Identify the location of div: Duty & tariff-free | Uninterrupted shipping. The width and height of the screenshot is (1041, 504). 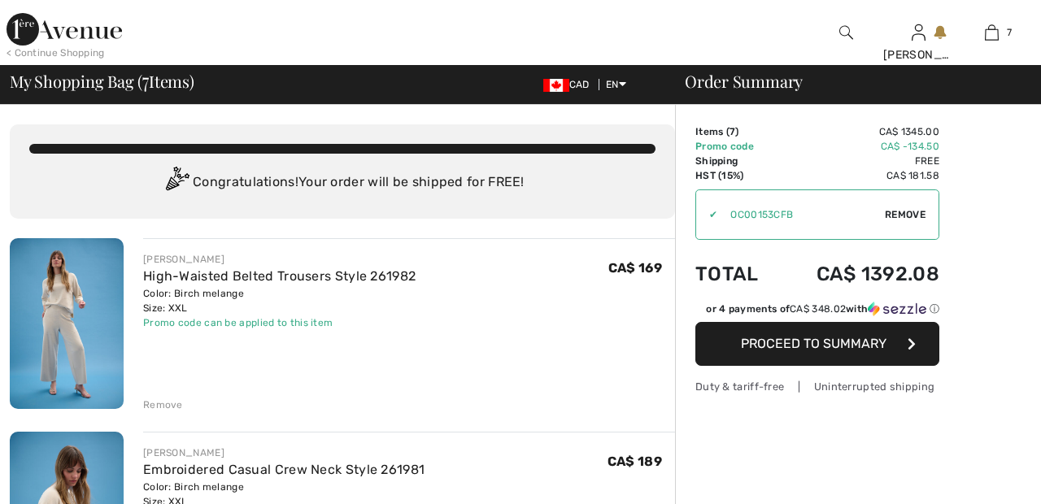
(818, 386).